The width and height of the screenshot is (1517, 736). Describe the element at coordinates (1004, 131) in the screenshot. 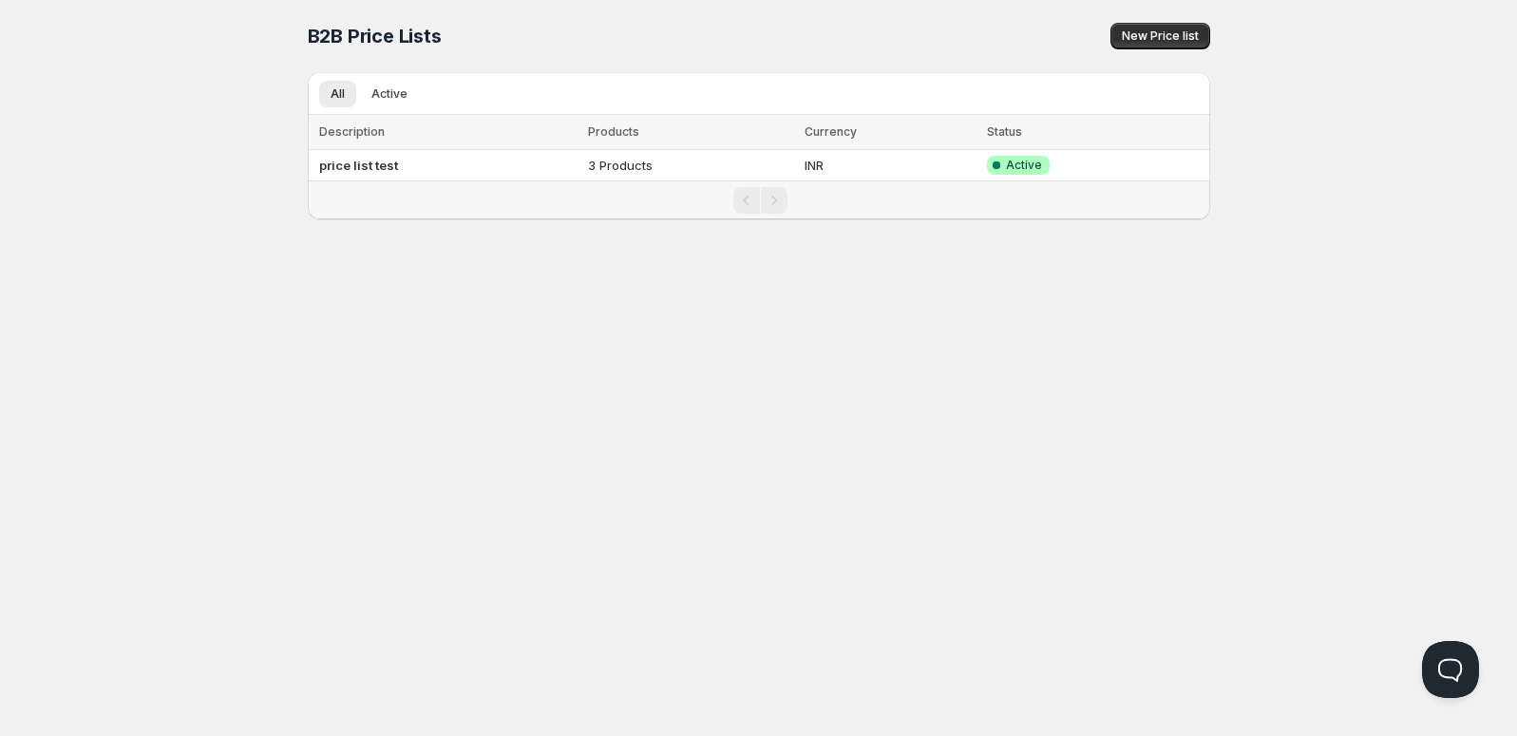

I see `span: Status` at that location.